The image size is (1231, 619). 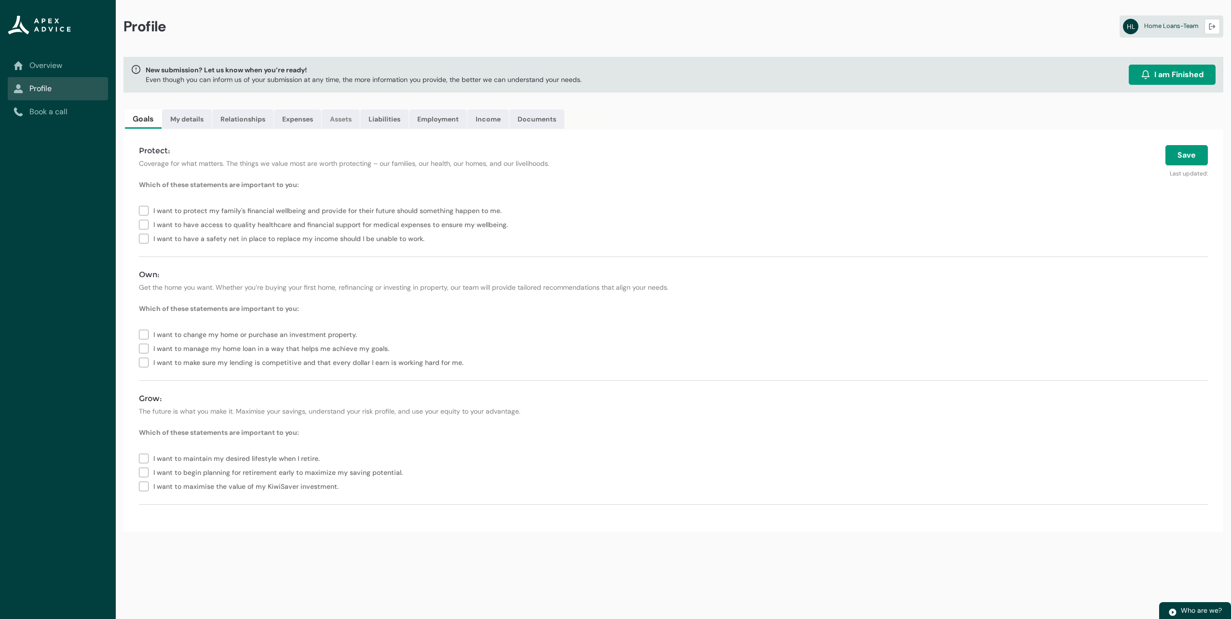 What do you see at coordinates (243, 119) in the screenshot?
I see `a: Relationships` at bounding box center [243, 119].